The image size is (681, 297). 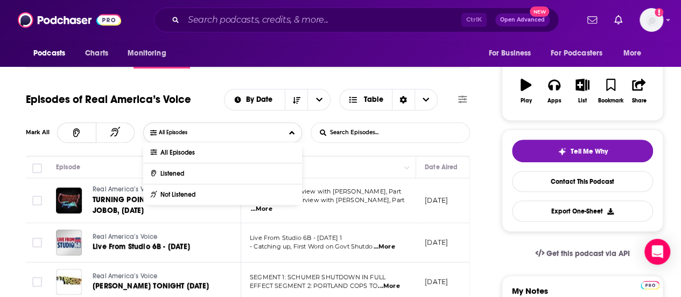 What do you see at coordinates (147, 53) in the screenshot?
I see `span: Monitoring` at bounding box center [147, 53].